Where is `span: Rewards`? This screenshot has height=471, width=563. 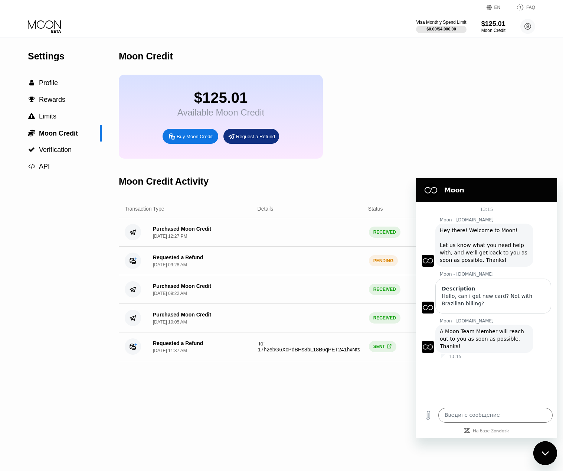 span: Rewards is located at coordinates (52, 100).